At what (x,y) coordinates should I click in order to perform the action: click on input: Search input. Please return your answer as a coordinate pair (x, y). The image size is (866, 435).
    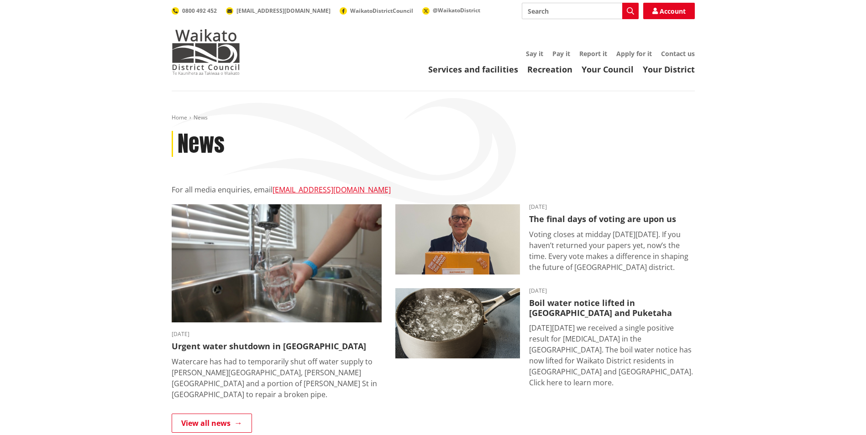
    Looking at the image, I should click on (580, 11).